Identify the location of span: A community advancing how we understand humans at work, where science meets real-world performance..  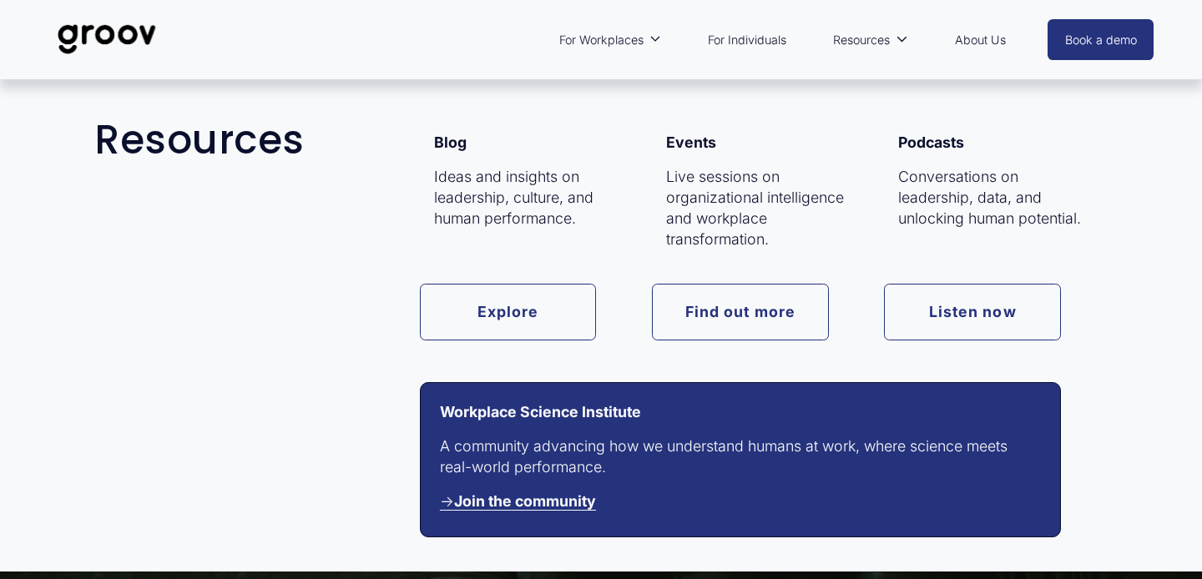
(726, 457).